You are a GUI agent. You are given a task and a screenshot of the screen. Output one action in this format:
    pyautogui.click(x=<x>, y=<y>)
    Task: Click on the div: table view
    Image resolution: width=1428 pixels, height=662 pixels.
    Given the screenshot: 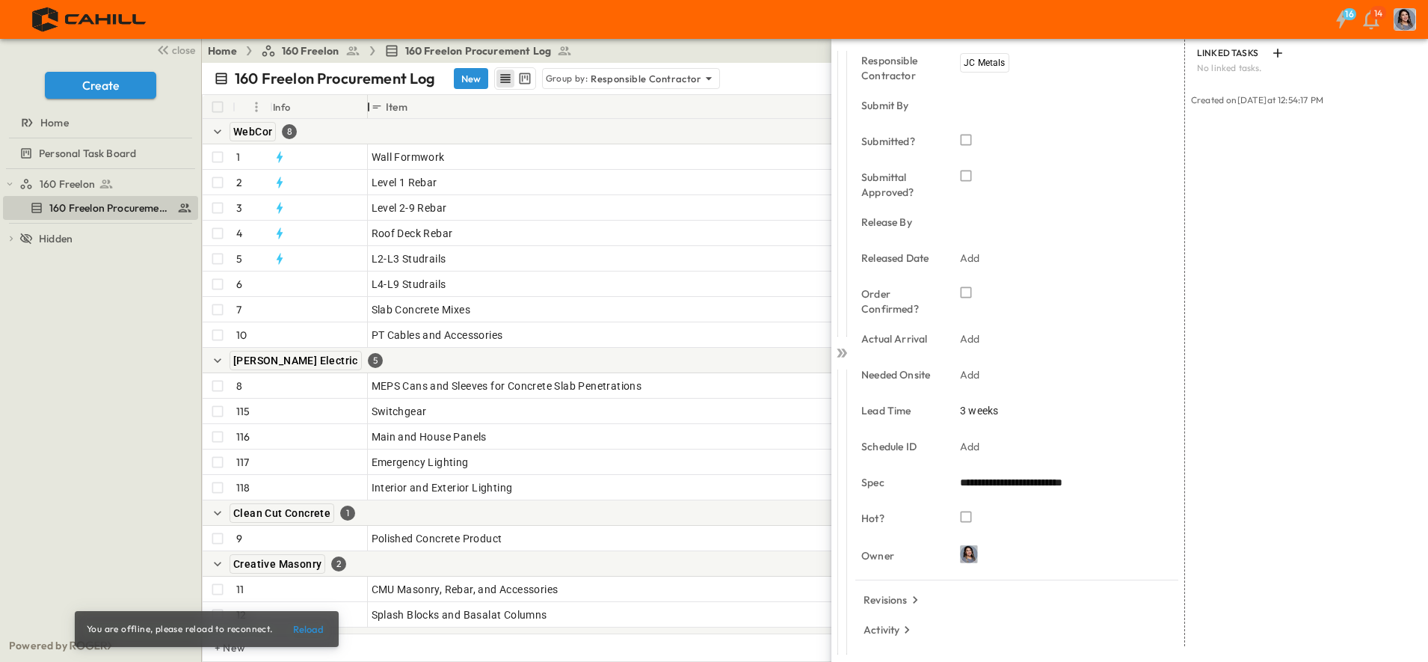 What is the action you would take?
    pyautogui.click(x=515, y=79)
    